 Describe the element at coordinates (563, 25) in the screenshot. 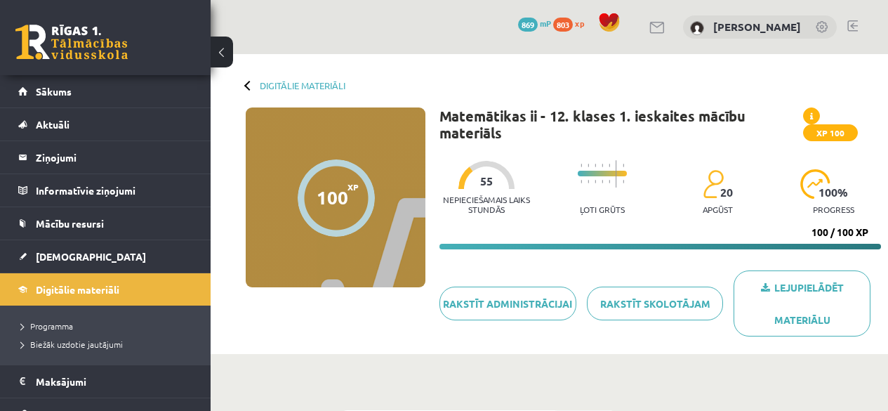

I see `span: 803` at that location.